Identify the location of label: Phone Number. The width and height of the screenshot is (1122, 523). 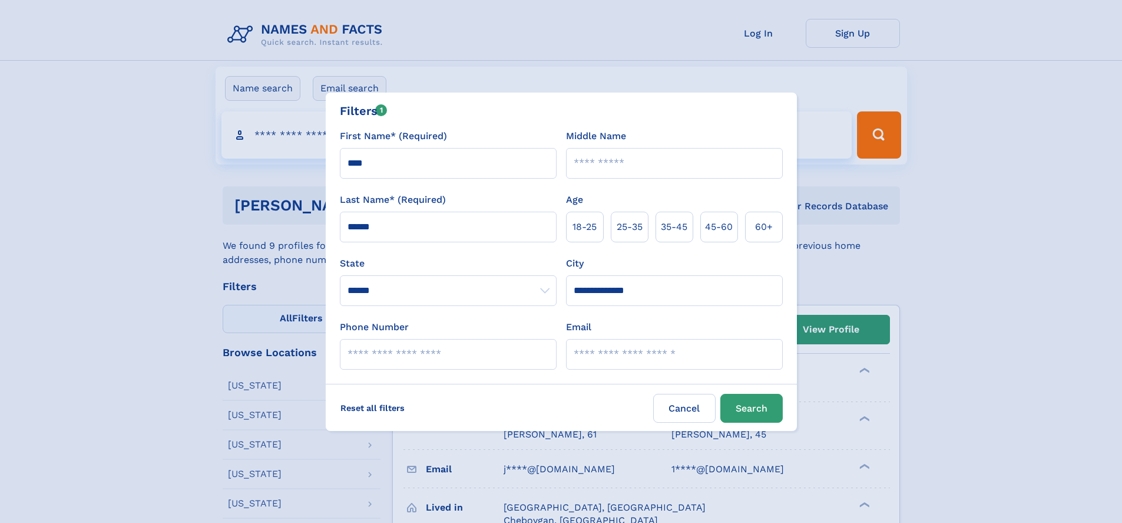
(374, 327).